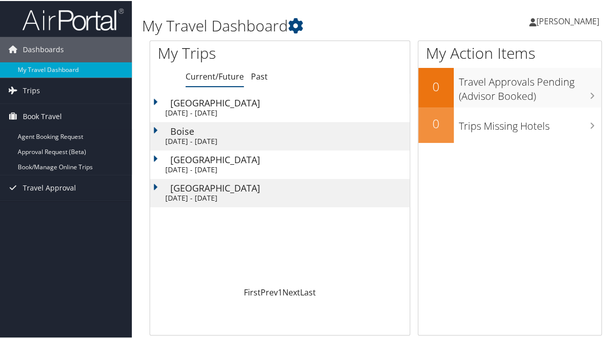 The height and width of the screenshot is (338, 616). What do you see at coordinates (530, 86) in the screenshot?
I see `h3: Travel Approvals Pending (Advisor Booked)` at bounding box center [530, 86].